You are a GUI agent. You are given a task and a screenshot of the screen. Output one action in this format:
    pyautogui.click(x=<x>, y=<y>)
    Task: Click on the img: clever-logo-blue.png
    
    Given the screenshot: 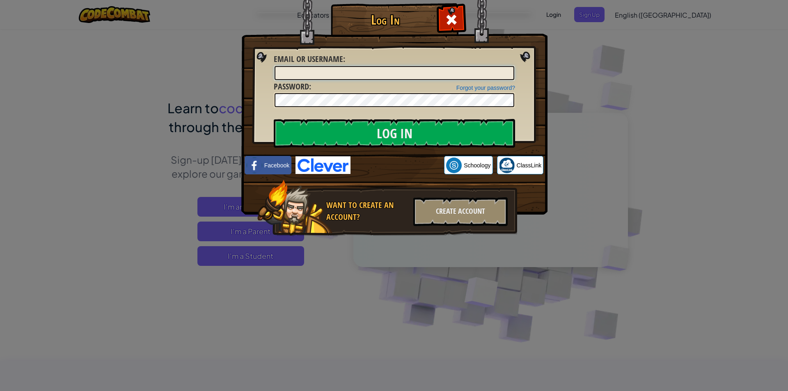 What is the action you would take?
    pyautogui.click(x=323, y=165)
    